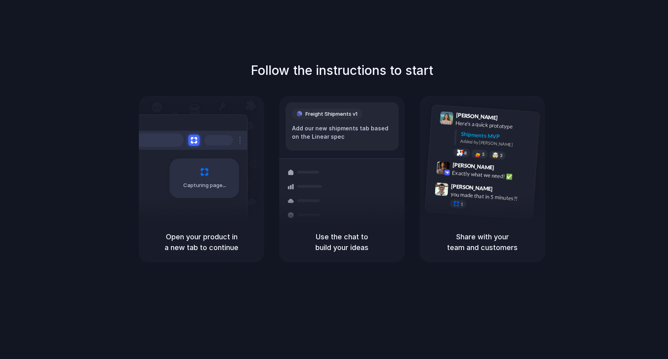  What do you see at coordinates (342, 242) in the screenshot?
I see `h5: Use the chat to build your ideas` at bounding box center [342, 242].